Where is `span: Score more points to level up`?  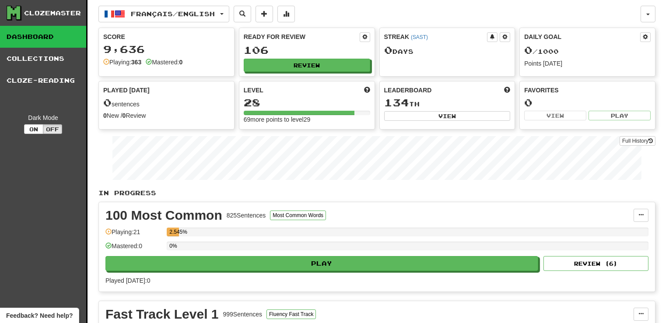
span: Score more points to level up is located at coordinates (367, 90).